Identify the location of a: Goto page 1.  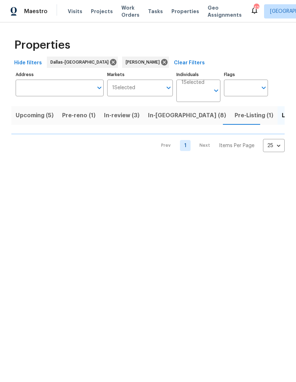
(186, 145).